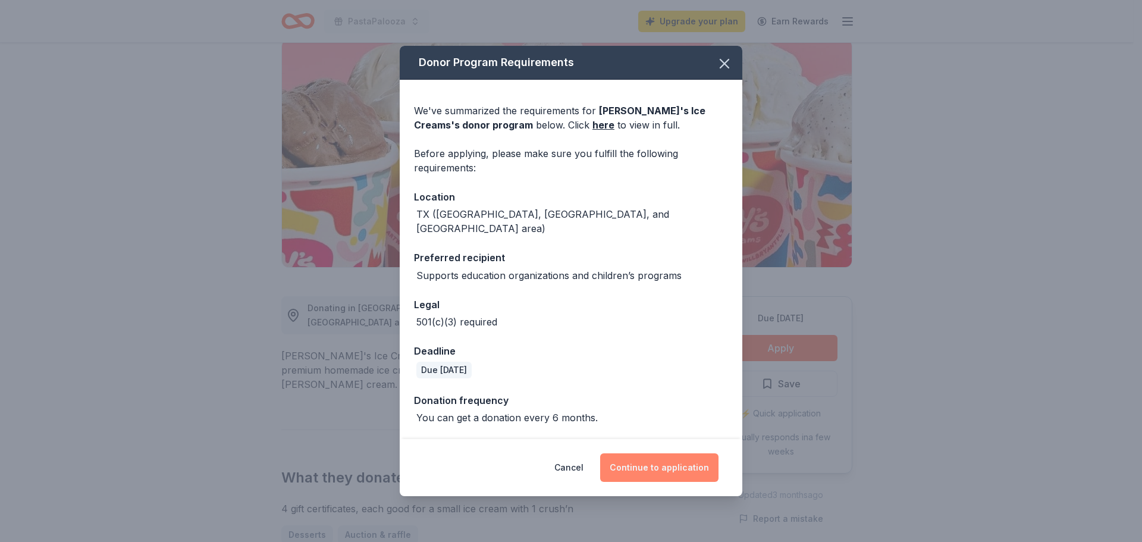 This screenshot has height=542, width=1142. I want to click on button: Continue to application, so click(659, 468).